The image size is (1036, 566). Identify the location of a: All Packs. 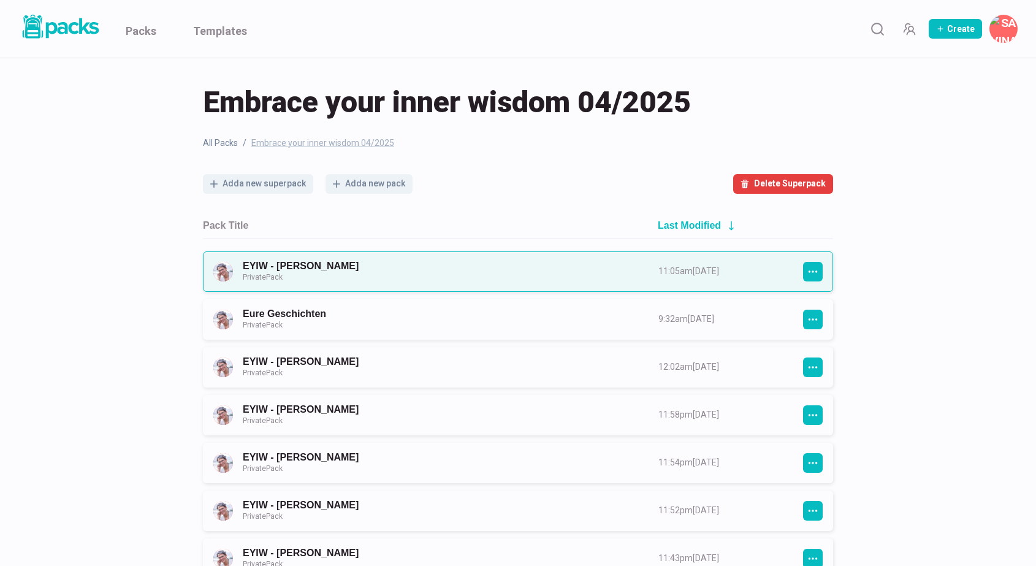
(220, 143).